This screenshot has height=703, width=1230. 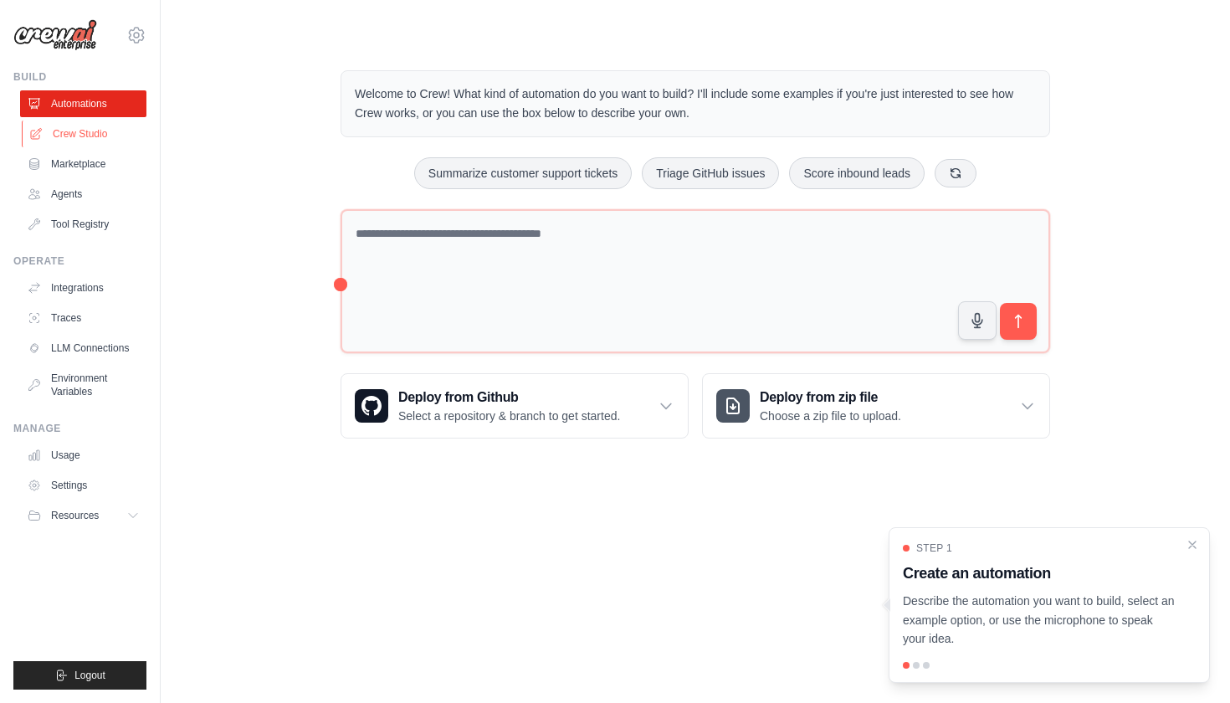 I want to click on div: Chat Widget, so click(x=1188, y=663).